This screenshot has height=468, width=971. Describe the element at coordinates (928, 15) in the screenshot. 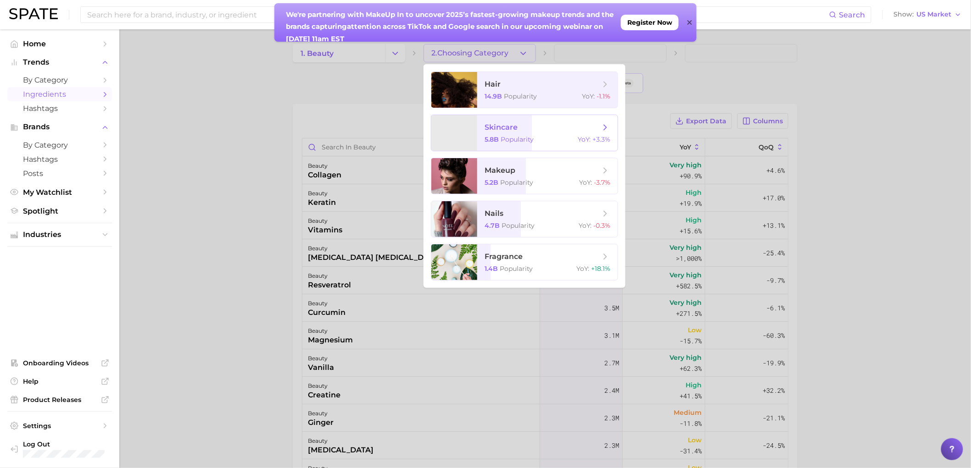

I see `button: ShowUS Market` at that location.